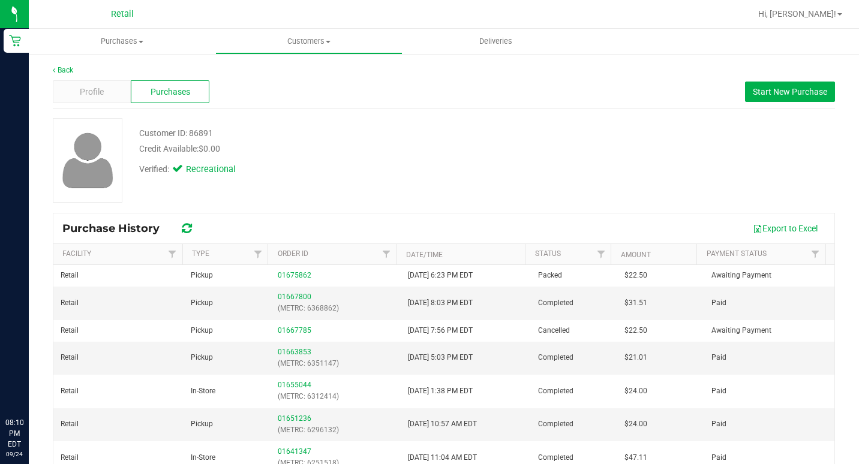  Describe the element at coordinates (335, 397) in the screenshot. I see `p: (METRC: 6312414)` at that location.